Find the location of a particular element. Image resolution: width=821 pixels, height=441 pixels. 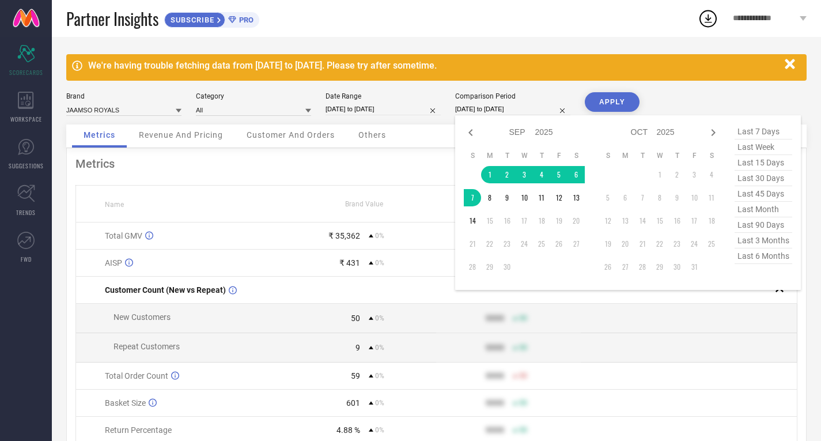

div: 59 is located at coordinates (356, 376).